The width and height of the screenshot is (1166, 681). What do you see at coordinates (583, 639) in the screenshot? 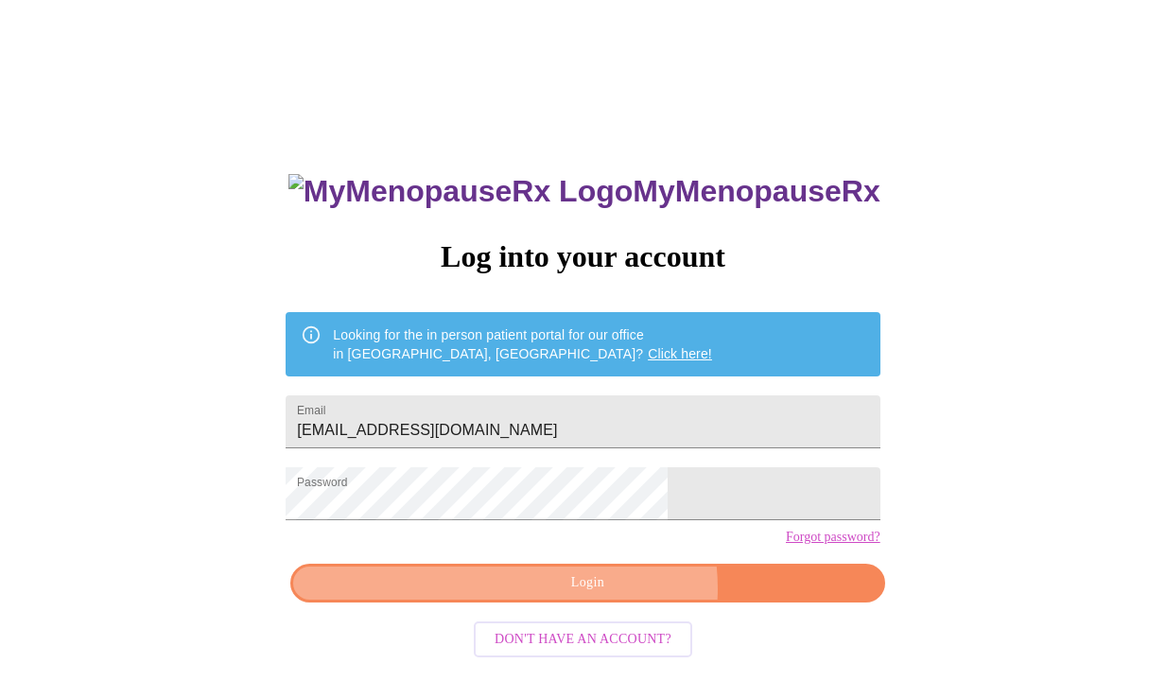
I see `span: Don't have an account?` at bounding box center [583, 639].